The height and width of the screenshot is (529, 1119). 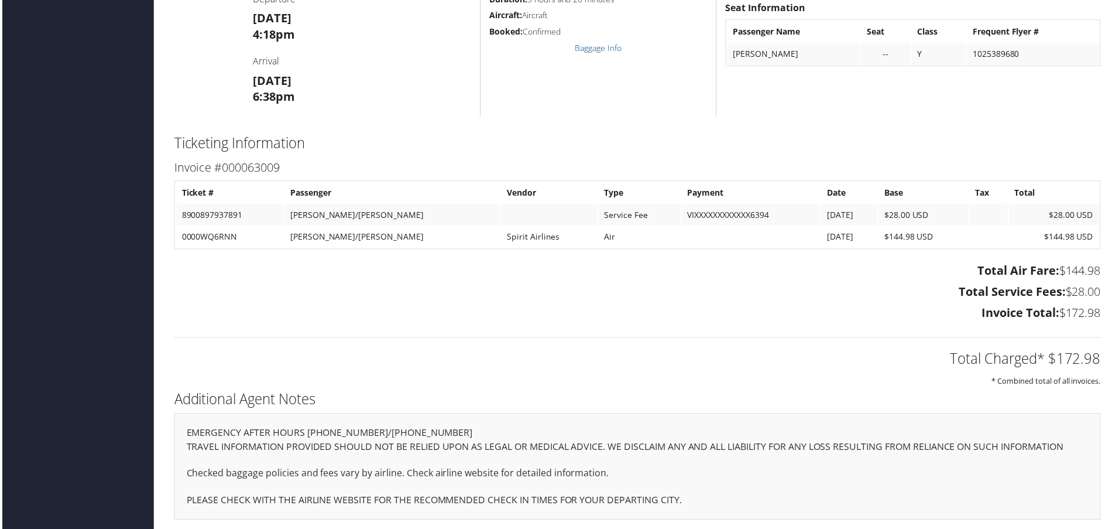 What do you see at coordinates (599, 15) in the screenshot?
I see `h5: Aircraft` at bounding box center [599, 15].